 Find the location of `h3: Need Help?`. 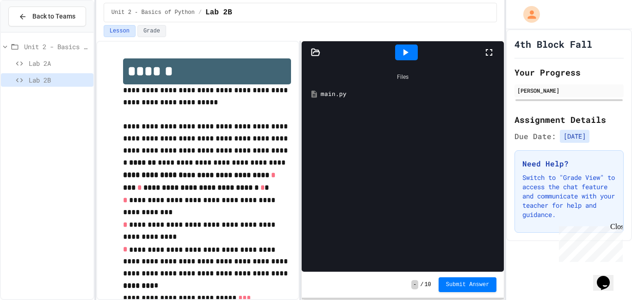

h3: Need Help? is located at coordinates (569, 163).